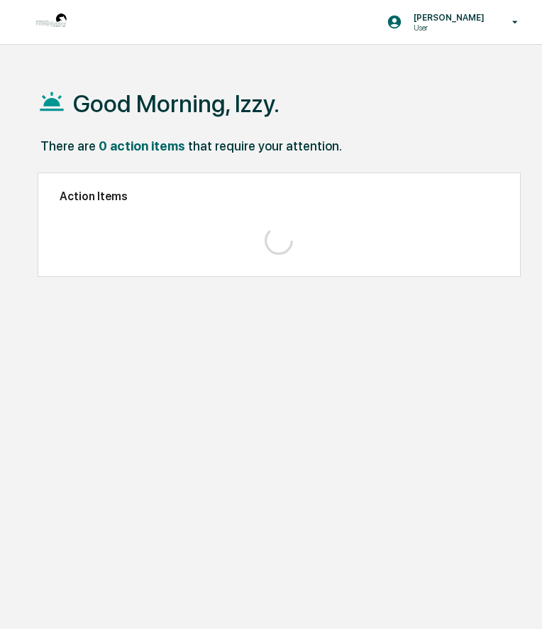  What do you see at coordinates (265, 145) in the screenshot?
I see `div: that require your attention.` at bounding box center [265, 145].